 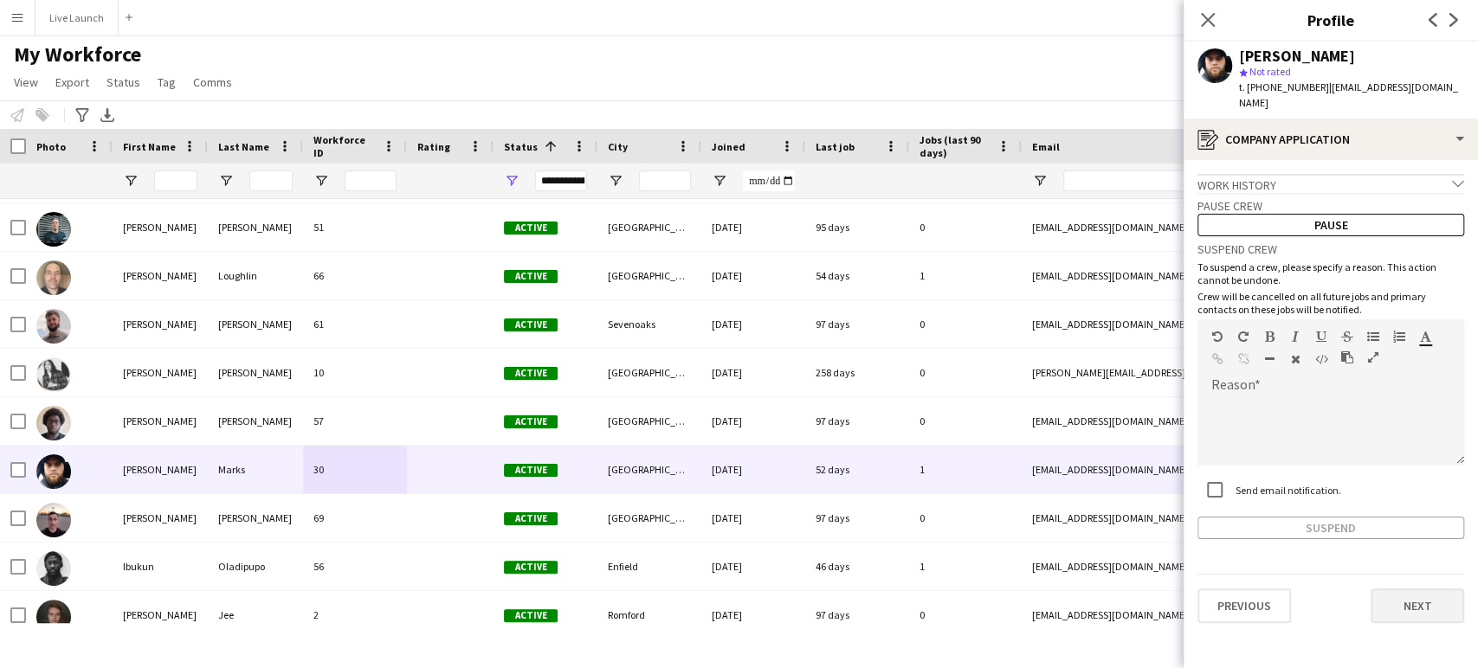 What do you see at coordinates (355, 518) in the screenshot?
I see `div: 69` at bounding box center [355, 518].